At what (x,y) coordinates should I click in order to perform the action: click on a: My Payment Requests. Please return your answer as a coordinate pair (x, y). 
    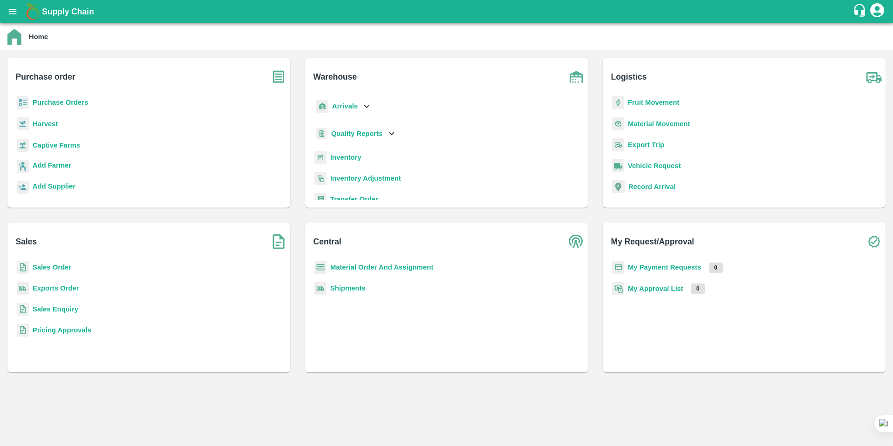
    Looking at the image, I should click on (665, 267).